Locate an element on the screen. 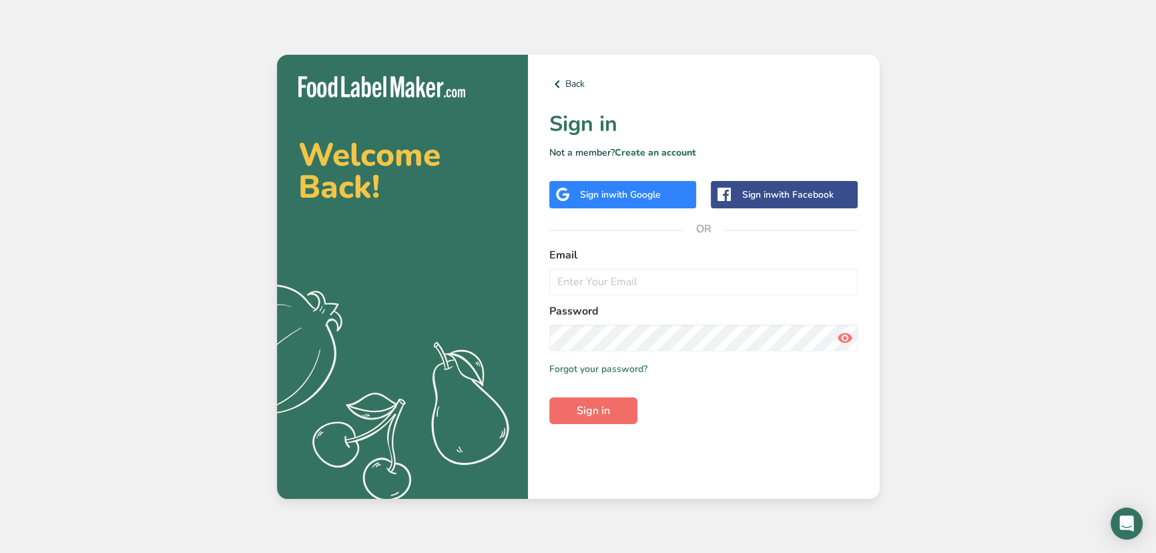 This screenshot has height=553, width=1156. img: Food Label Maker is located at coordinates (382, 87).